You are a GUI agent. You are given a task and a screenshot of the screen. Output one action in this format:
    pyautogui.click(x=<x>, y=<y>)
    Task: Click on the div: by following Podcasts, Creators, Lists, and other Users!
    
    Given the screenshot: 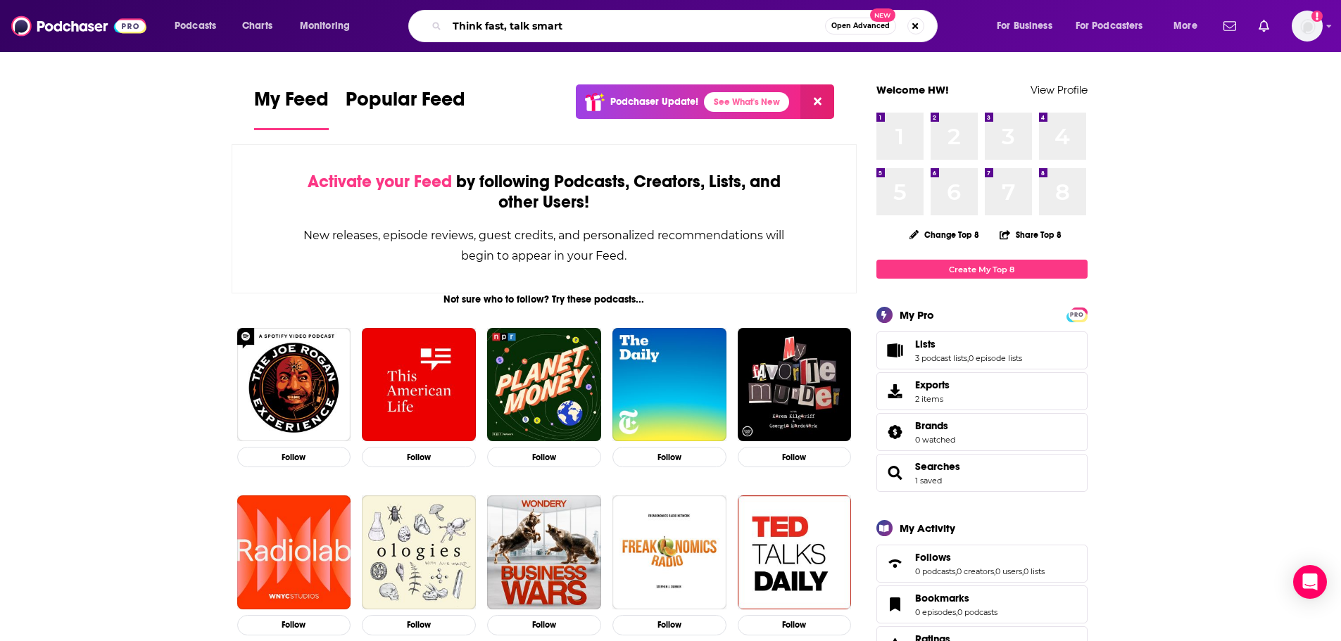 What is the action you would take?
    pyautogui.click(x=544, y=192)
    